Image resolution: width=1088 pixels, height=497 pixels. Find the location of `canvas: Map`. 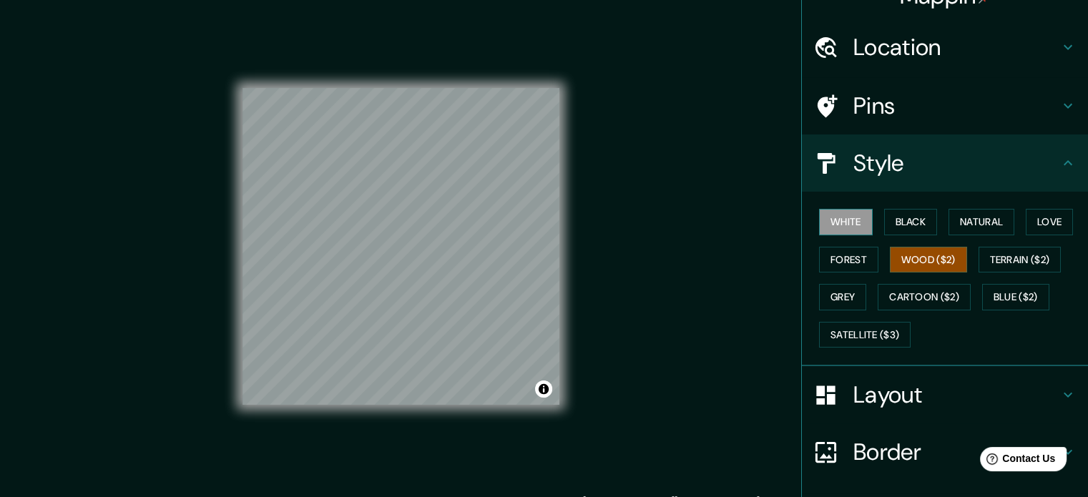

canvas: Map is located at coordinates (400, 246).